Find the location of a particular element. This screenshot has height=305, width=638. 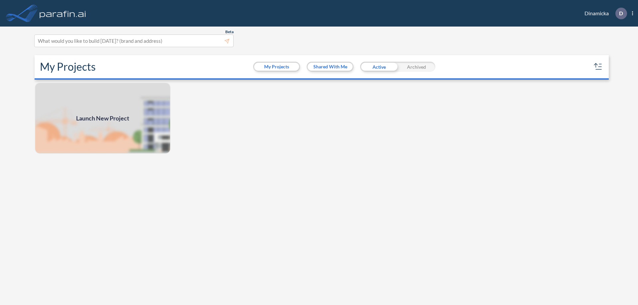

p: D is located at coordinates (621, 13).